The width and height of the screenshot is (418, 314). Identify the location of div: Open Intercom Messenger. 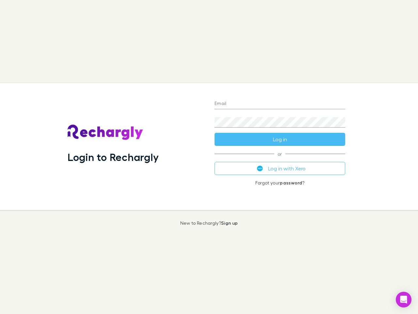
(404, 299).